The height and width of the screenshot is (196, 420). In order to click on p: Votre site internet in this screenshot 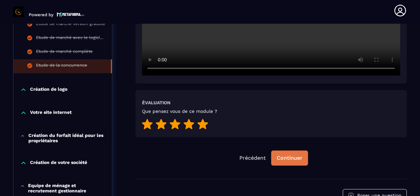, I will do `click(51, 113)`.